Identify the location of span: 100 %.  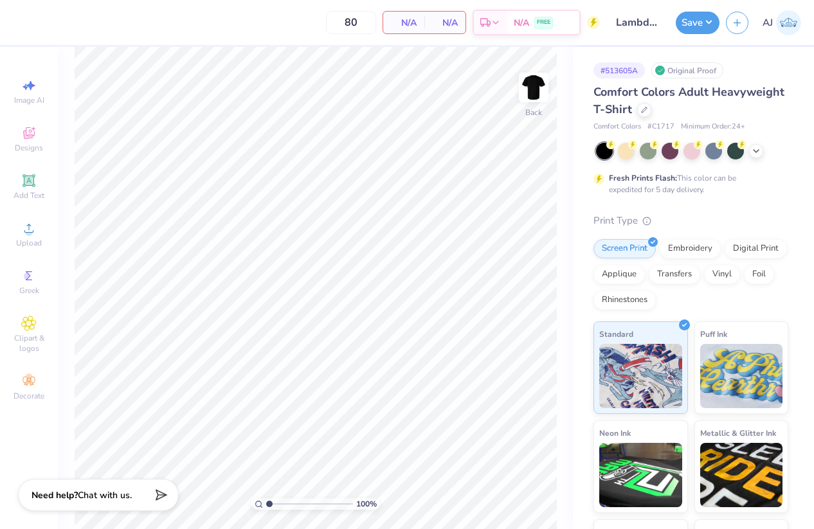
(367, 504).